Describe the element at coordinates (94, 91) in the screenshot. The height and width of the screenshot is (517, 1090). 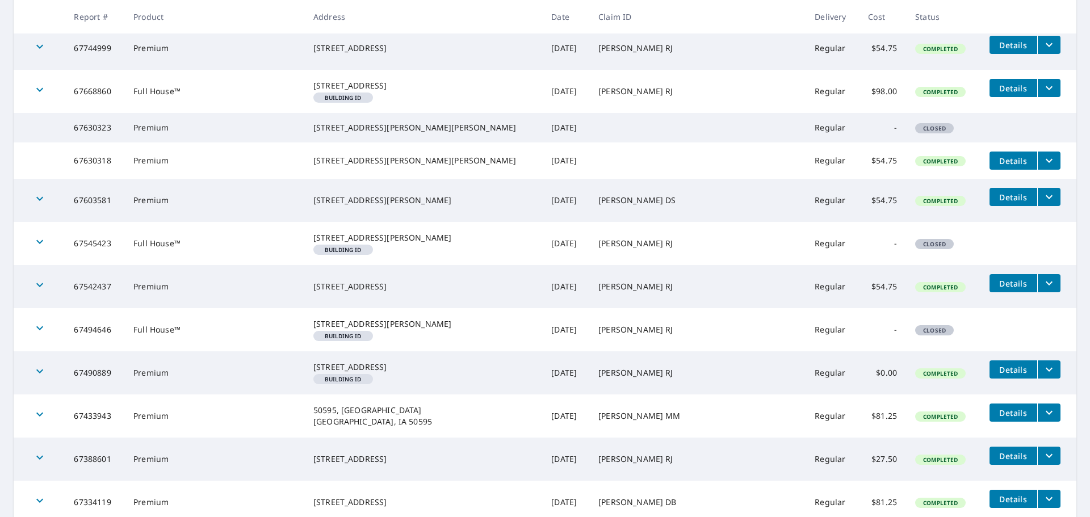
I see `td: 67668860` at that location.